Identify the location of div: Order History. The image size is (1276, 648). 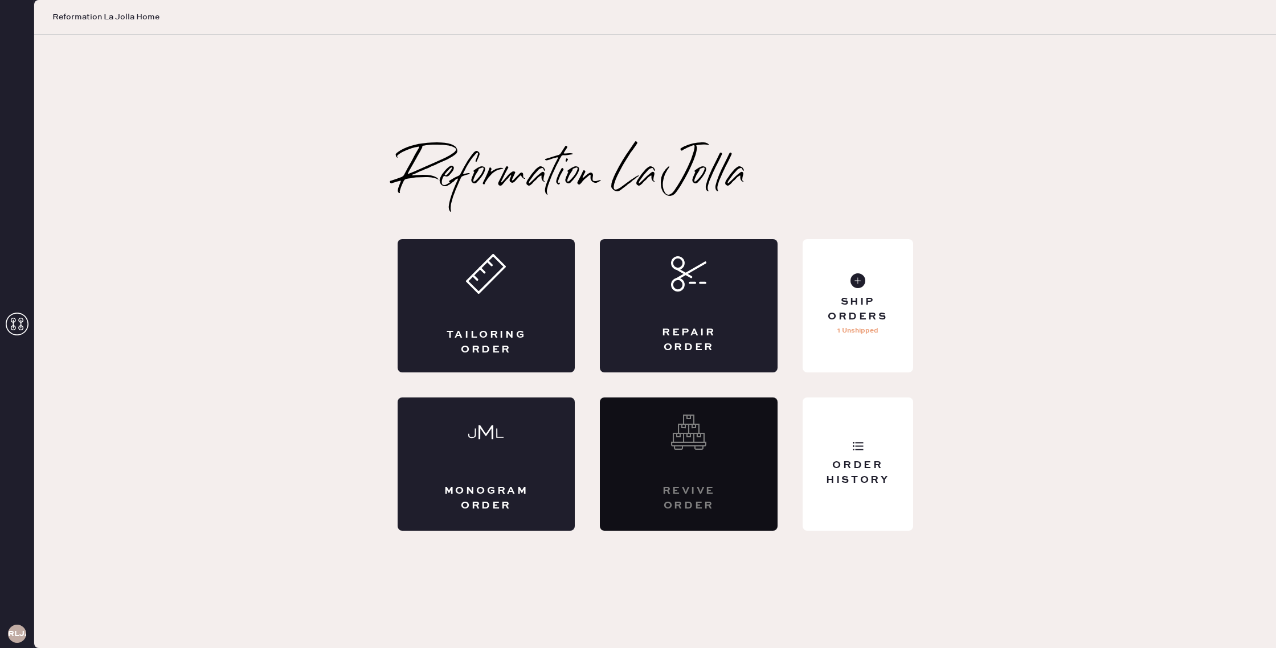
(857, 473).